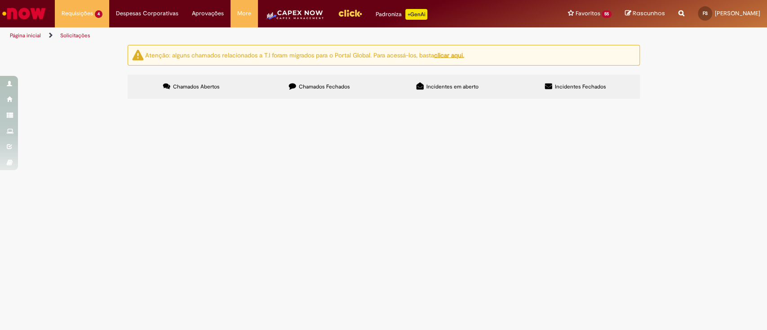 The width and height of the screenshot is (767, 330). Describe the element at coordinates (196, 87) in the screenshot. I see `span: Chamados Abertos` at that location.